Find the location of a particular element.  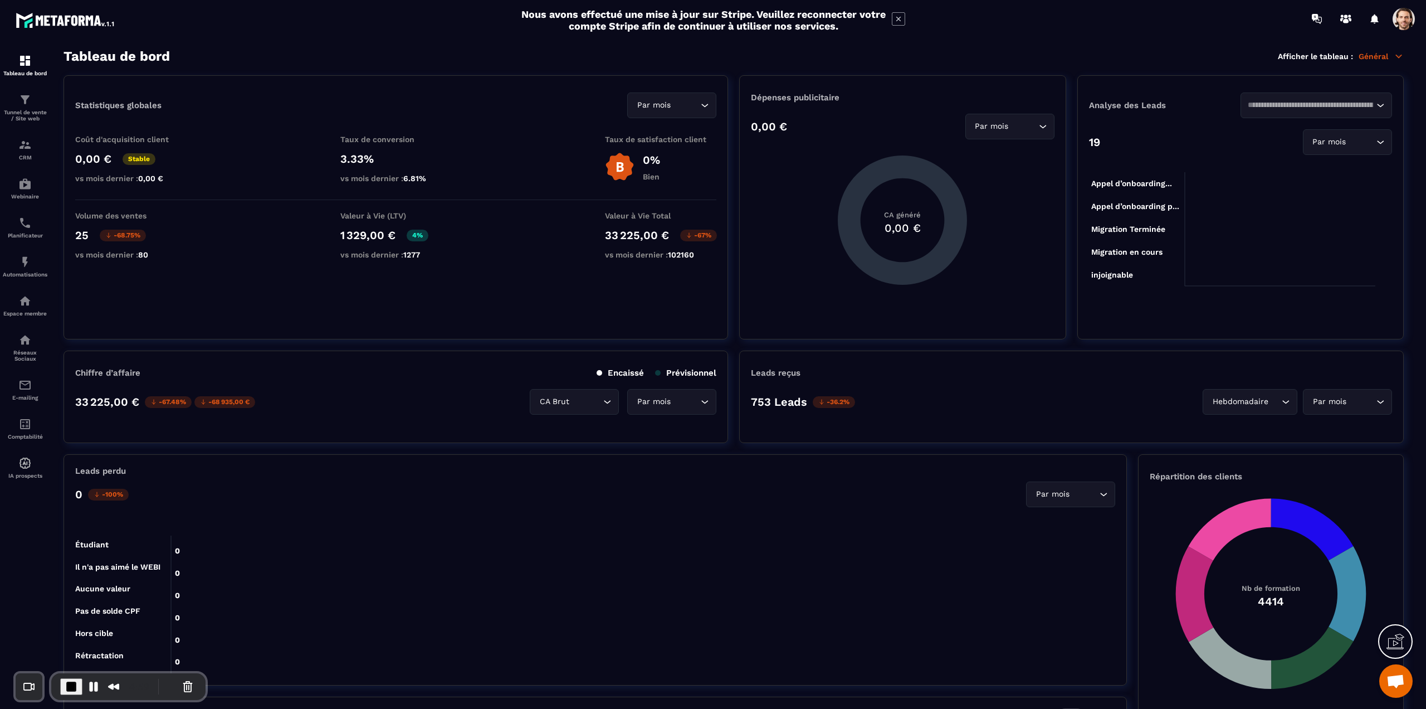

p: Tableau de bord is located at coordinates (25, 73).